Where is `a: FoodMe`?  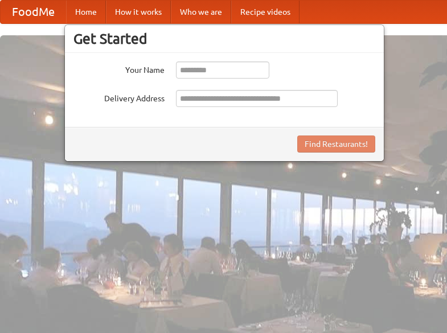
a: FoodMe is located at coordinates (33, 12).